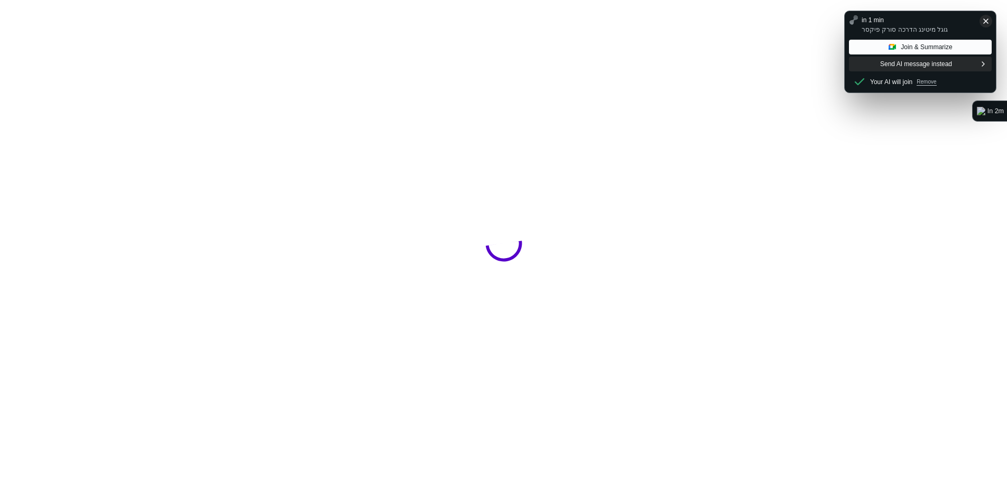 The image size is (1007, 486). I want to click on p: Join & Summarize, so click(926, 47).